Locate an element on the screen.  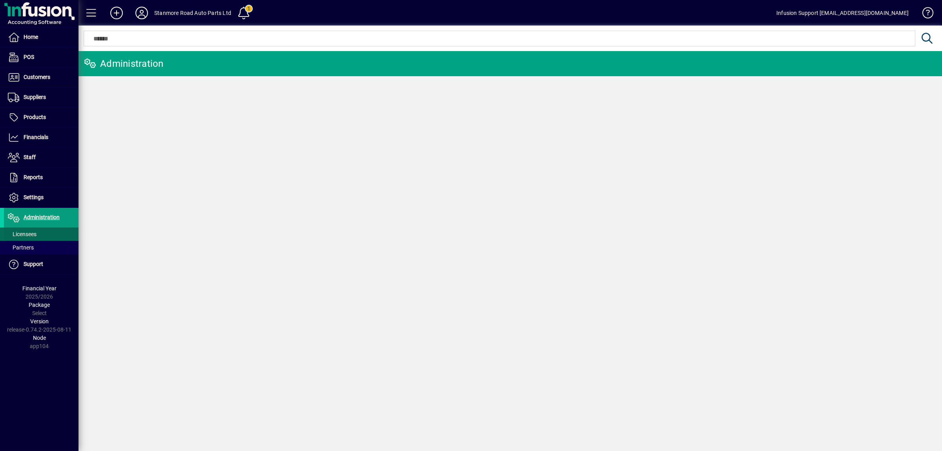
a: Settings is located at coordinates (41, 197).